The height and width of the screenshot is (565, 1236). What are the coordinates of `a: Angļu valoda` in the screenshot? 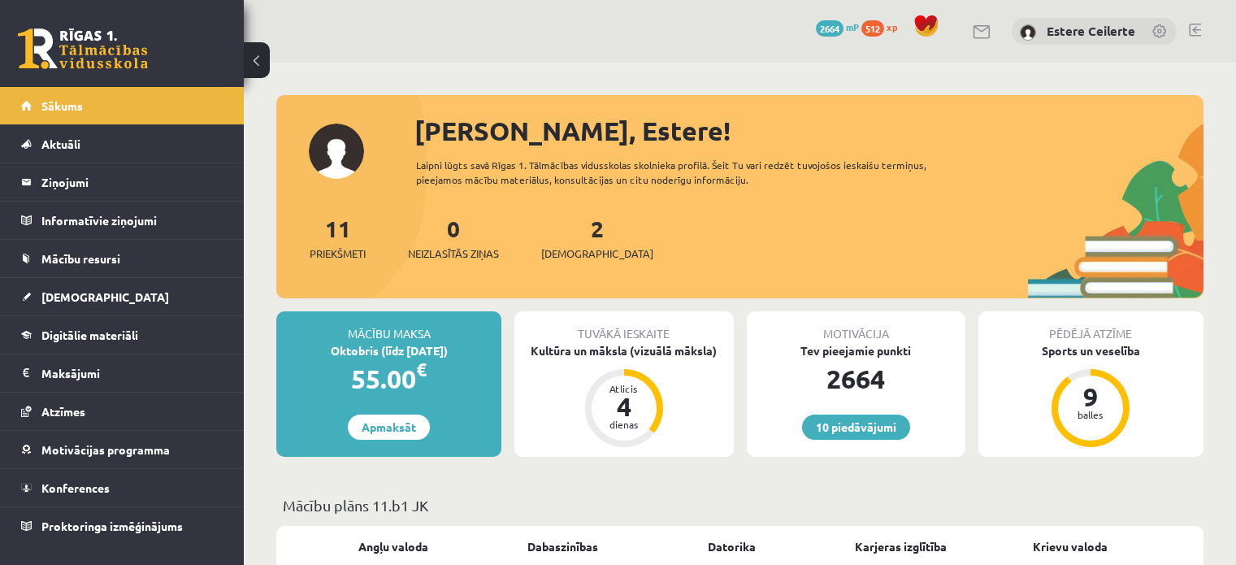 It's located at (393, 546).